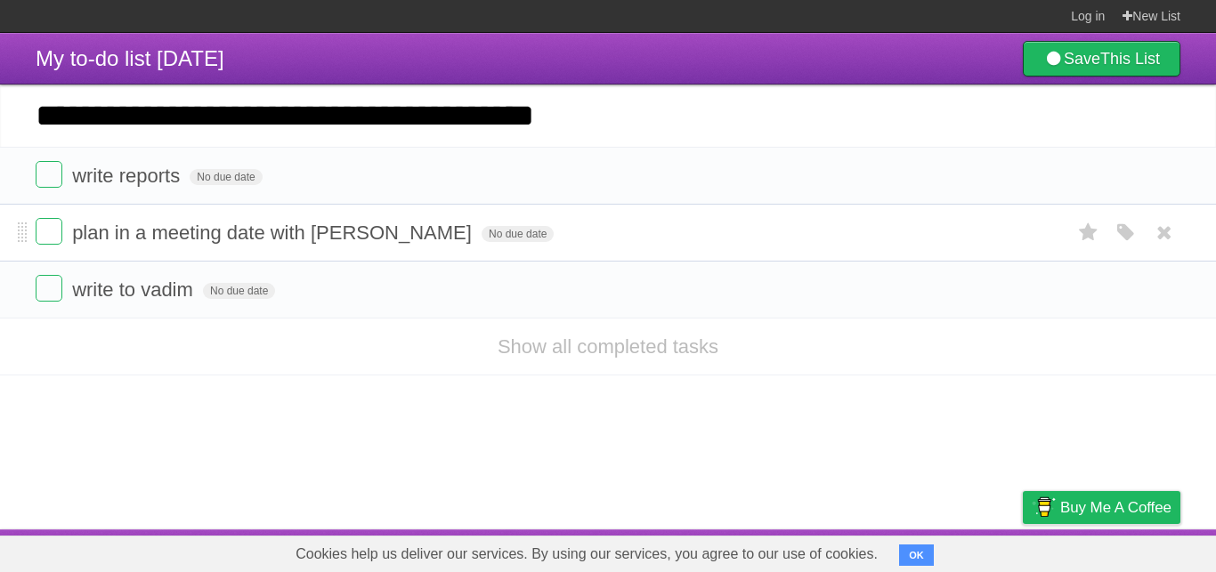 This screenshot has height=572, width=1216. What do you see at coordinates (958, 551) in the screenshot?
I see `a: Terms` at bounding box center [958, 551].